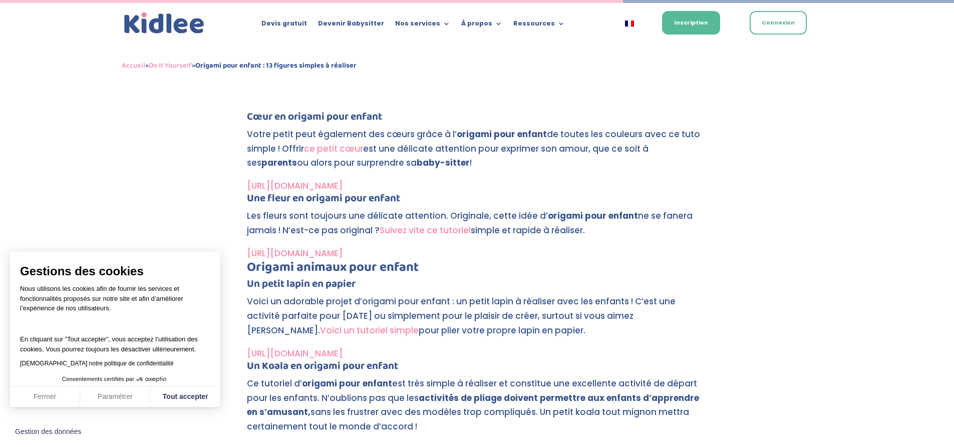 The width and height of the screenshot is (954, 447). Describe the element at coordinates (115, 340) in the screenshot. I see `p: En cliquant sur ”Tout accepter”, vous acceptez l’utilisation des cookies. Vous pourrez toujours l...` at that location.